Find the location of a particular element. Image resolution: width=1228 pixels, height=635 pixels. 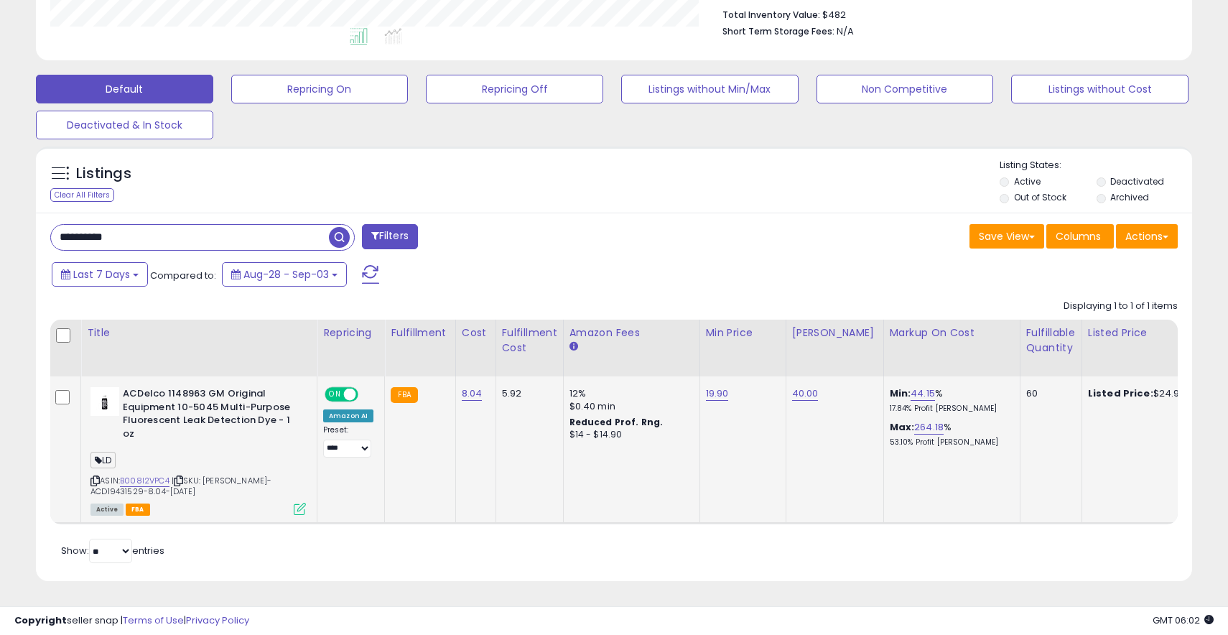

span: N/A is located at coordinates (845, 31).